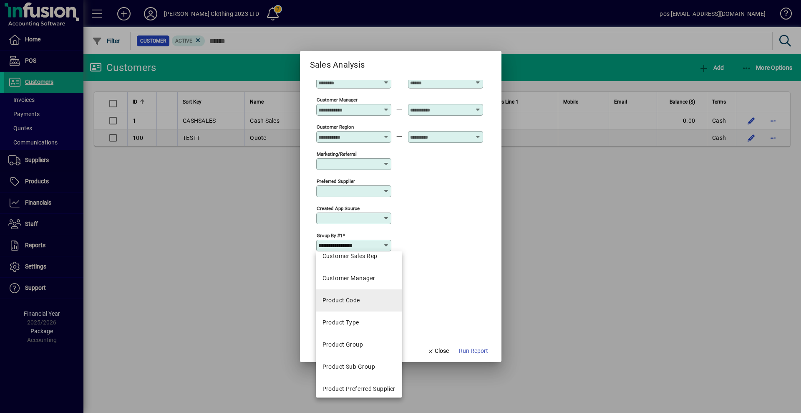  I want to click on mat-label: Created app source, so click(338, 208).